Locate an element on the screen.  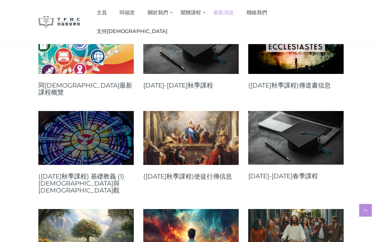
a: 關於我們 is located at coordinates (158, 12).